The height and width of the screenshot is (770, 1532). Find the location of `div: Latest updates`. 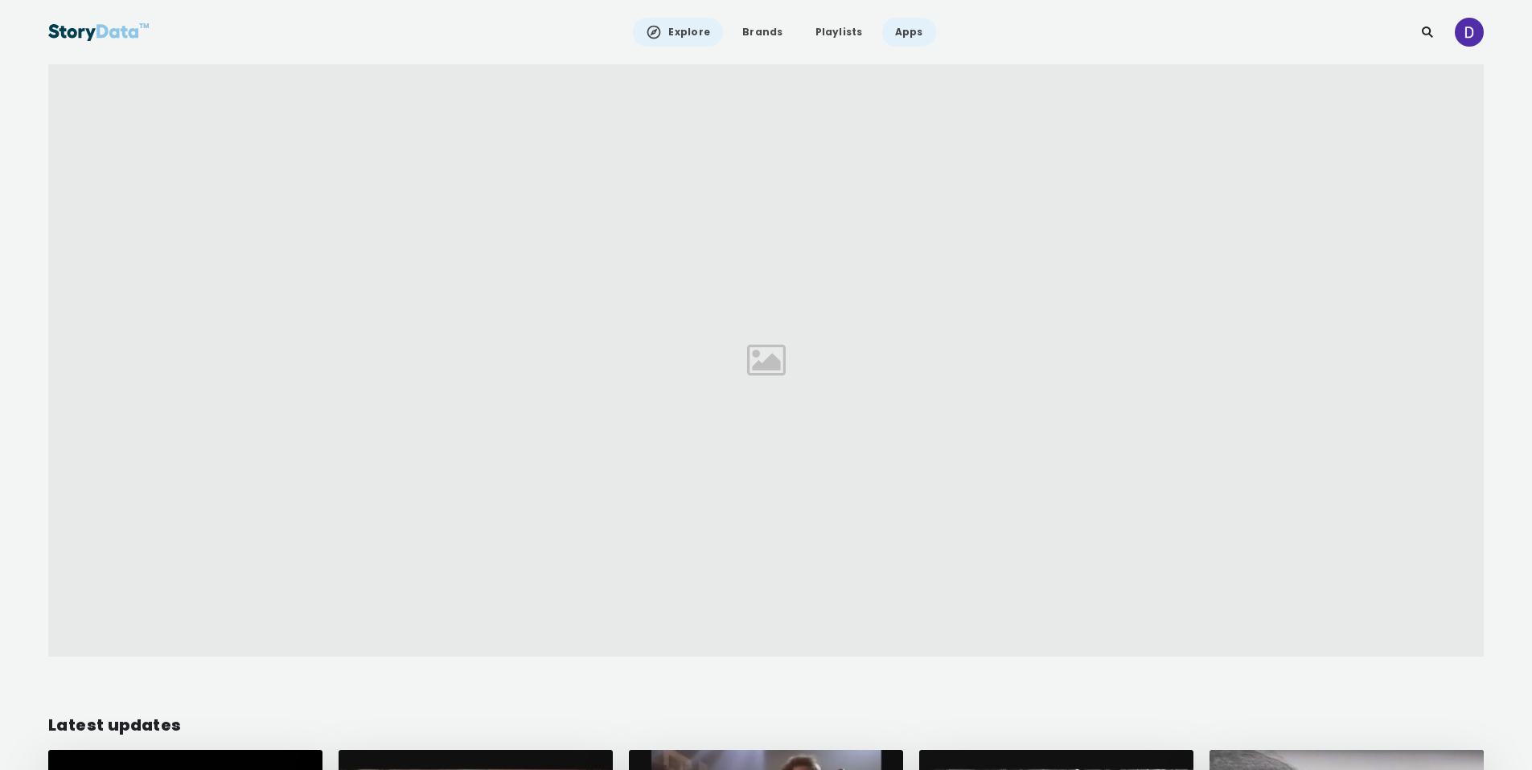

div: Latest updates is located at coordinates (766, 725).